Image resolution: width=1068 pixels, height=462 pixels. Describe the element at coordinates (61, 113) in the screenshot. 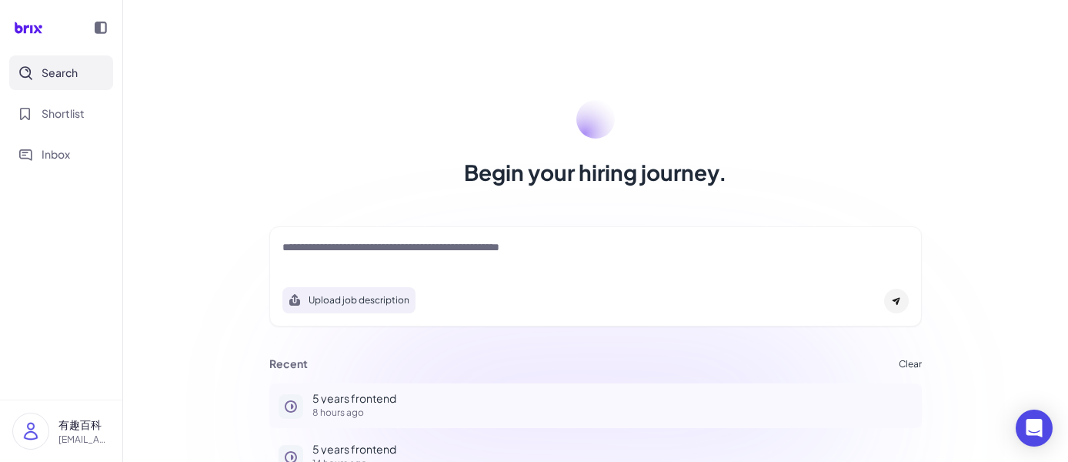

I see `button: Shortlist` at that location.